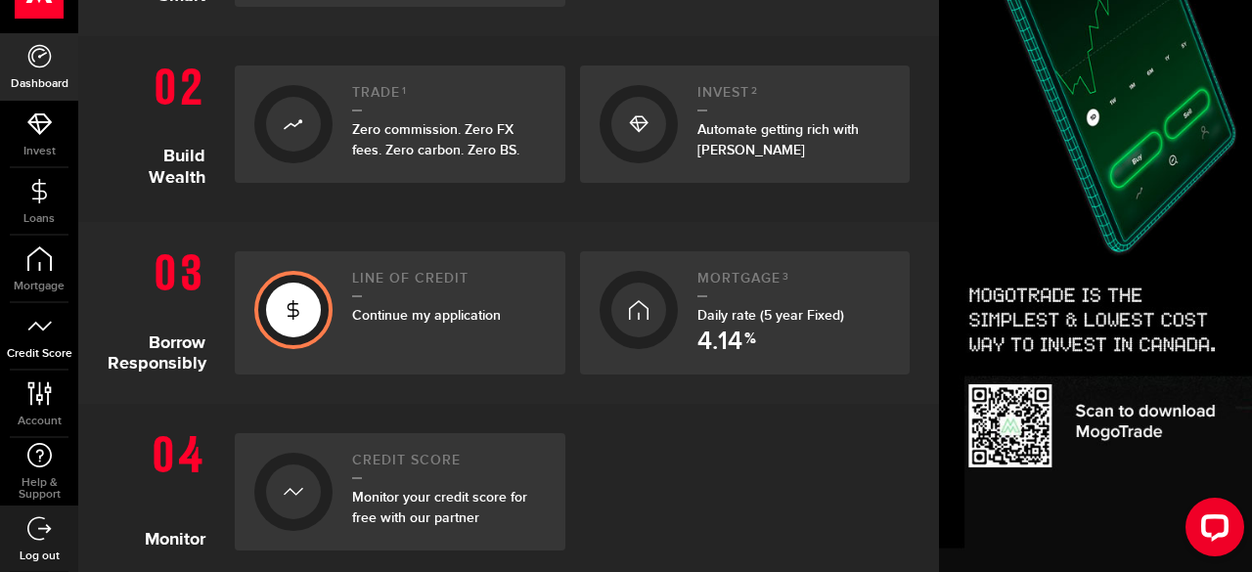  What do you see at coordinates (785, 277) in the screenshot?
I see `sup: 3` at bounding box center [785, 277].